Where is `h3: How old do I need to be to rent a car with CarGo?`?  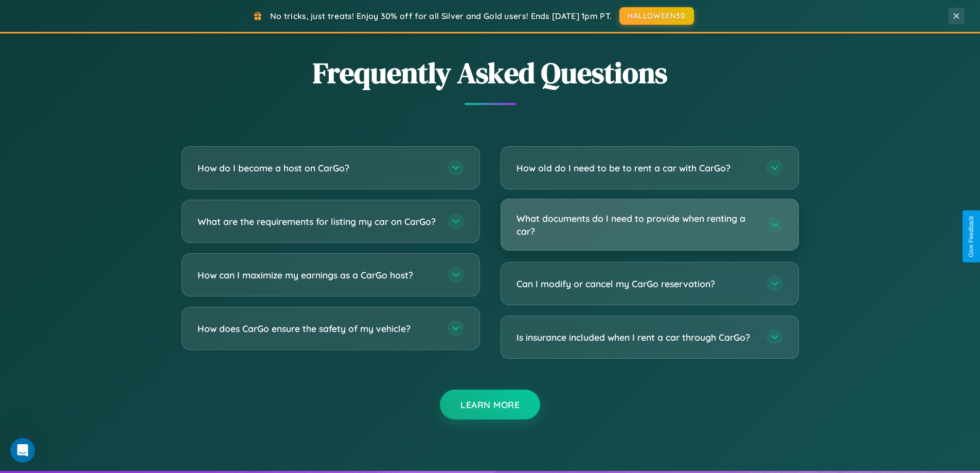 h3: How old do I need to be to rent a car with CarGo? is located at coordinates (636, 168).